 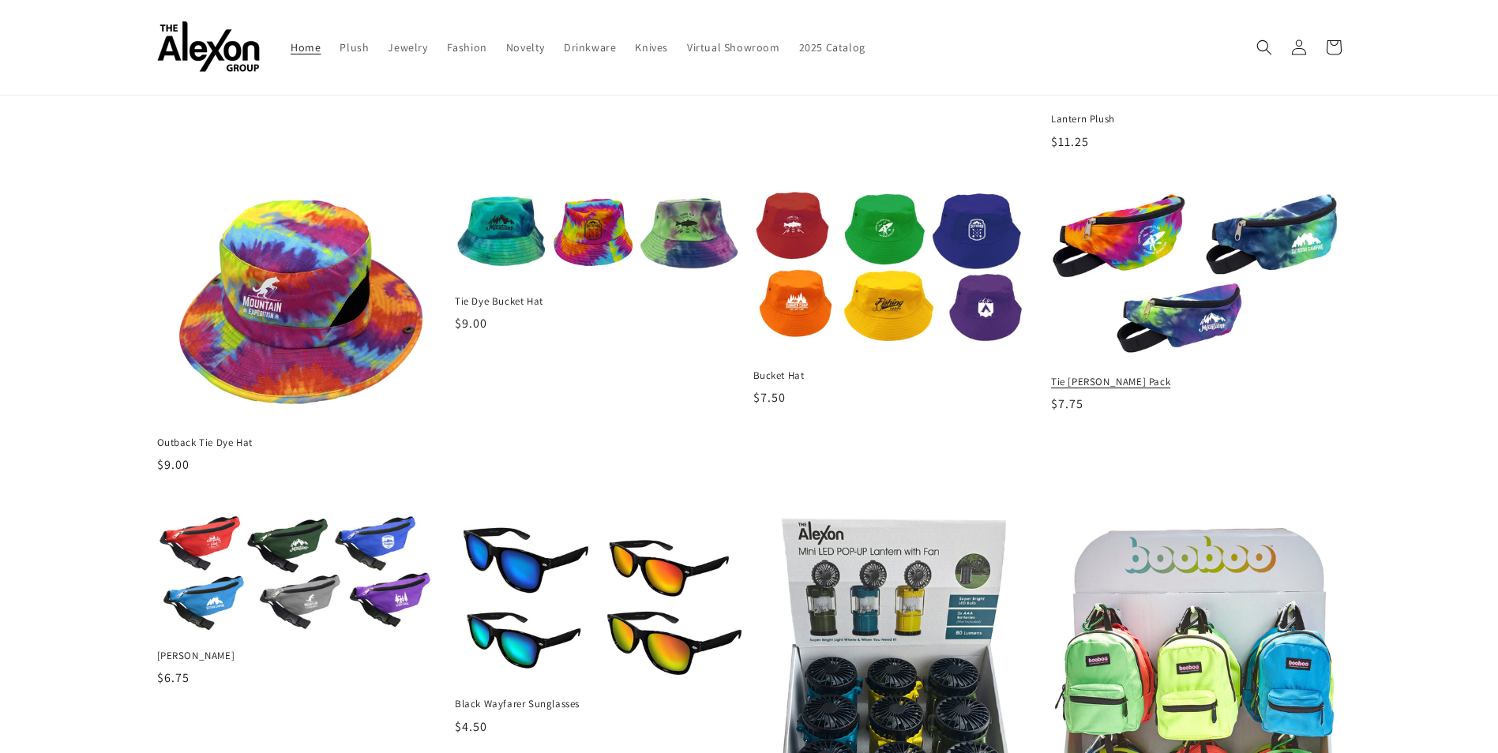 What do you see at coordinates (354, 47) in the screenshot?
I see `span: Plush` at bounding box center [354, 47].